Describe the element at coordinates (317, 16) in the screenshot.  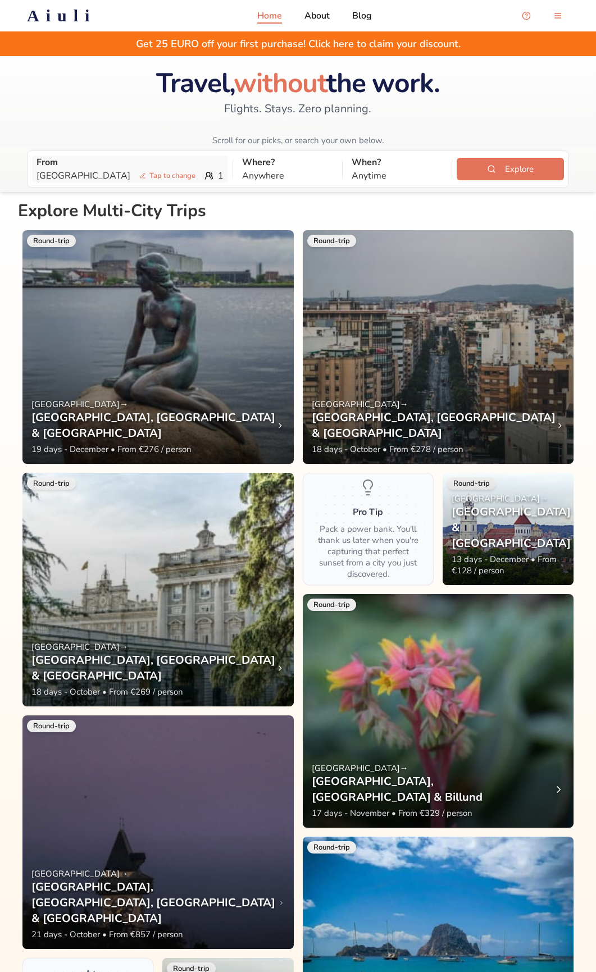
I see `a: About` at that location.